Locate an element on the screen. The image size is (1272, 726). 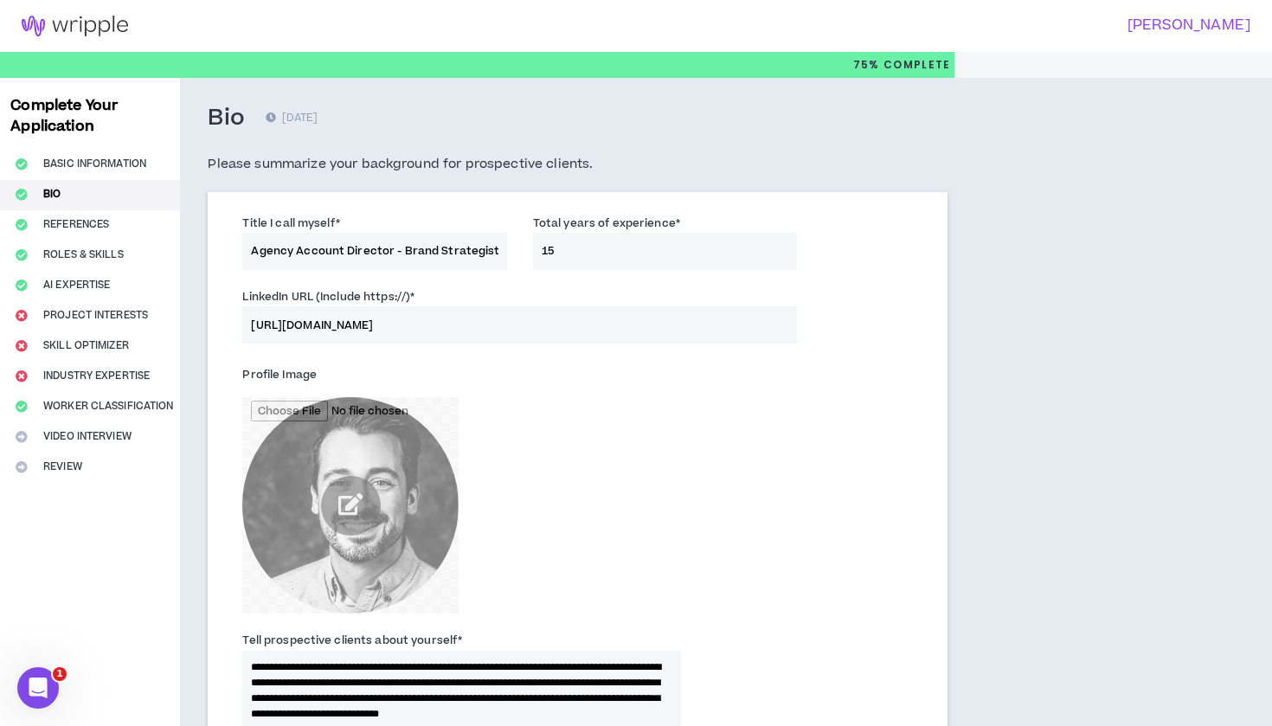
label: Total years of experience is located at coordinates (607, 223).